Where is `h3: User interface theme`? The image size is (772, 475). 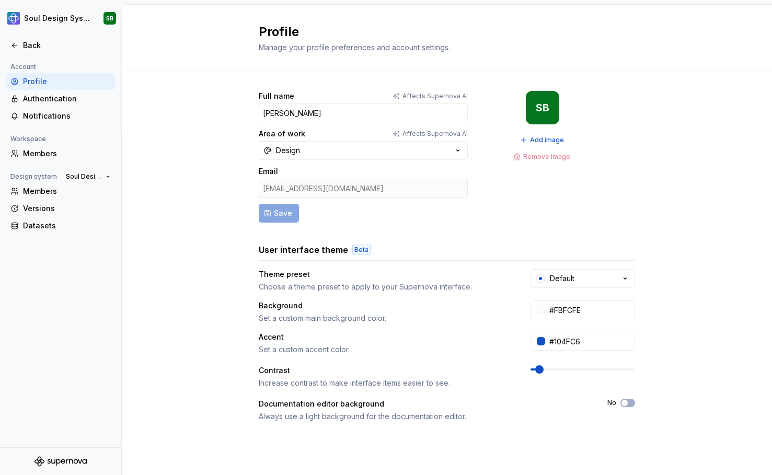
h3: User interface theme is located at coordinates (303, 250).